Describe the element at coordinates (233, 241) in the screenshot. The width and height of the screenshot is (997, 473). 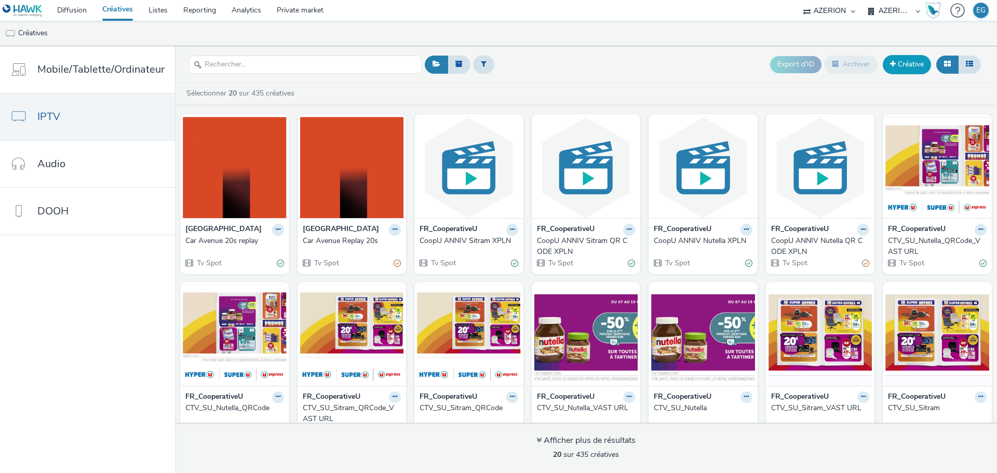
I see `div: Car Avenue 20s replay` at that location.